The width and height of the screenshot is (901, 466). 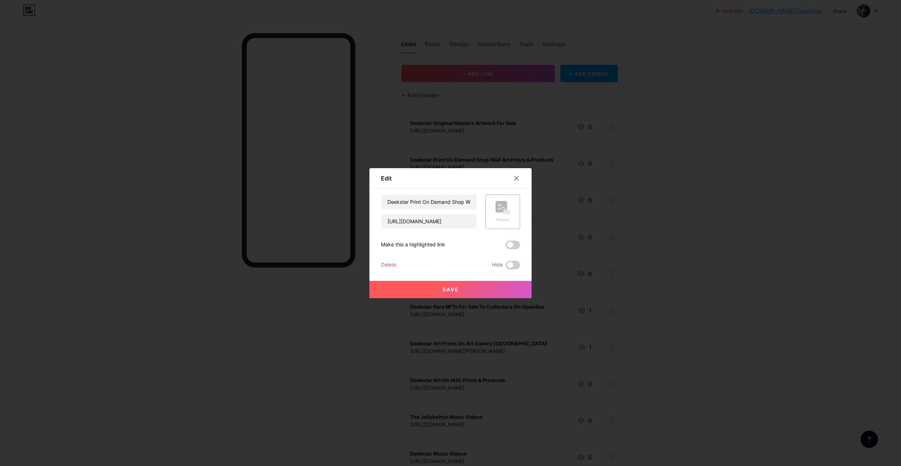 What do you see at coordinates (451, 290) in the screenshot?
I see `button: Save` at bounding box center [451, 290].